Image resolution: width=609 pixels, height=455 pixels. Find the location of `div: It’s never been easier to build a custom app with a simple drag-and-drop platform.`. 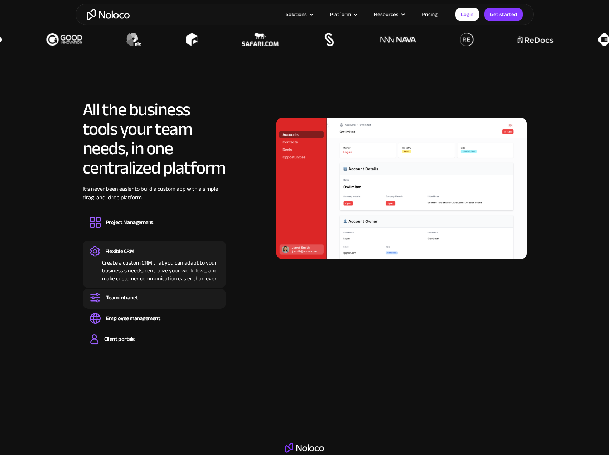

div: It’s never been easier to build a custom app with a simple drag-and-drop platform. is located at coordinates (154, 199).